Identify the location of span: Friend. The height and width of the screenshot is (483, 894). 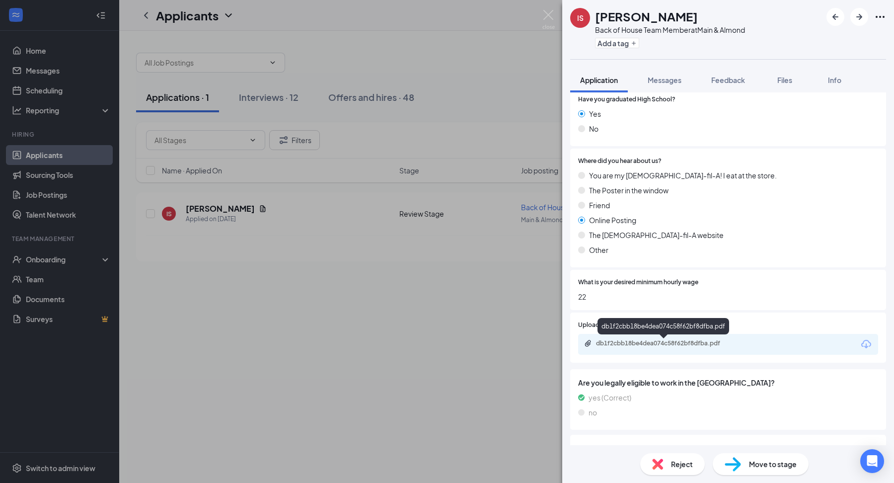
(600, 205).